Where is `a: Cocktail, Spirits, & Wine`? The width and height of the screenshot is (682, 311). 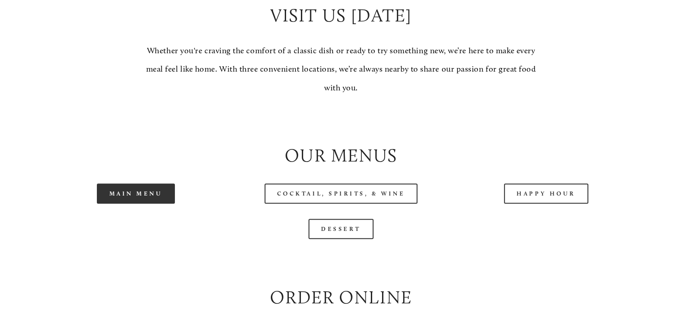
a: Cocktail, Spirits, & Wine is located at coordinates (341, 194).